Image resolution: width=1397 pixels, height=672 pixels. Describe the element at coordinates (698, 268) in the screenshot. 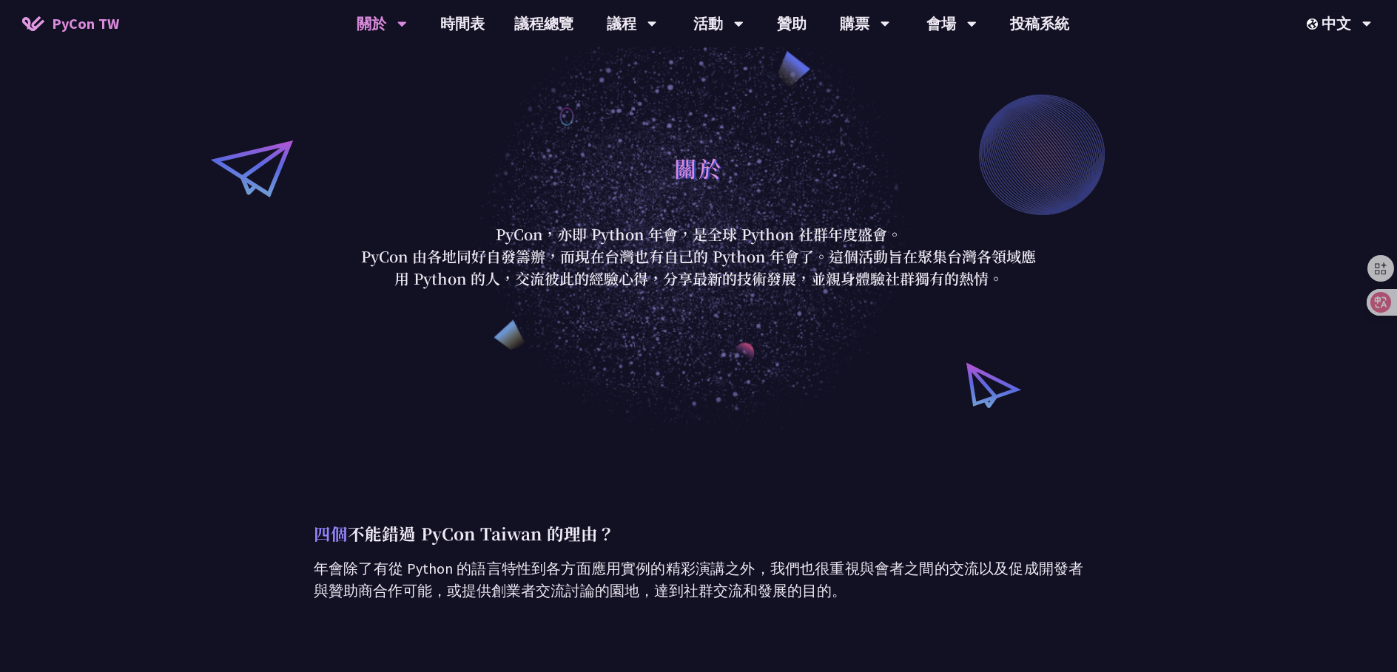

I see `p: PyCon 由各地同好自發籌辦，而現在台灣也有自己的 Python 年會了。這個活動旨在聚集台灣各領域應用 Python 的人，交流彼此的經驗心得，分享最新的技術發展，並親身體驗社群獨有的熱情。` at that location.